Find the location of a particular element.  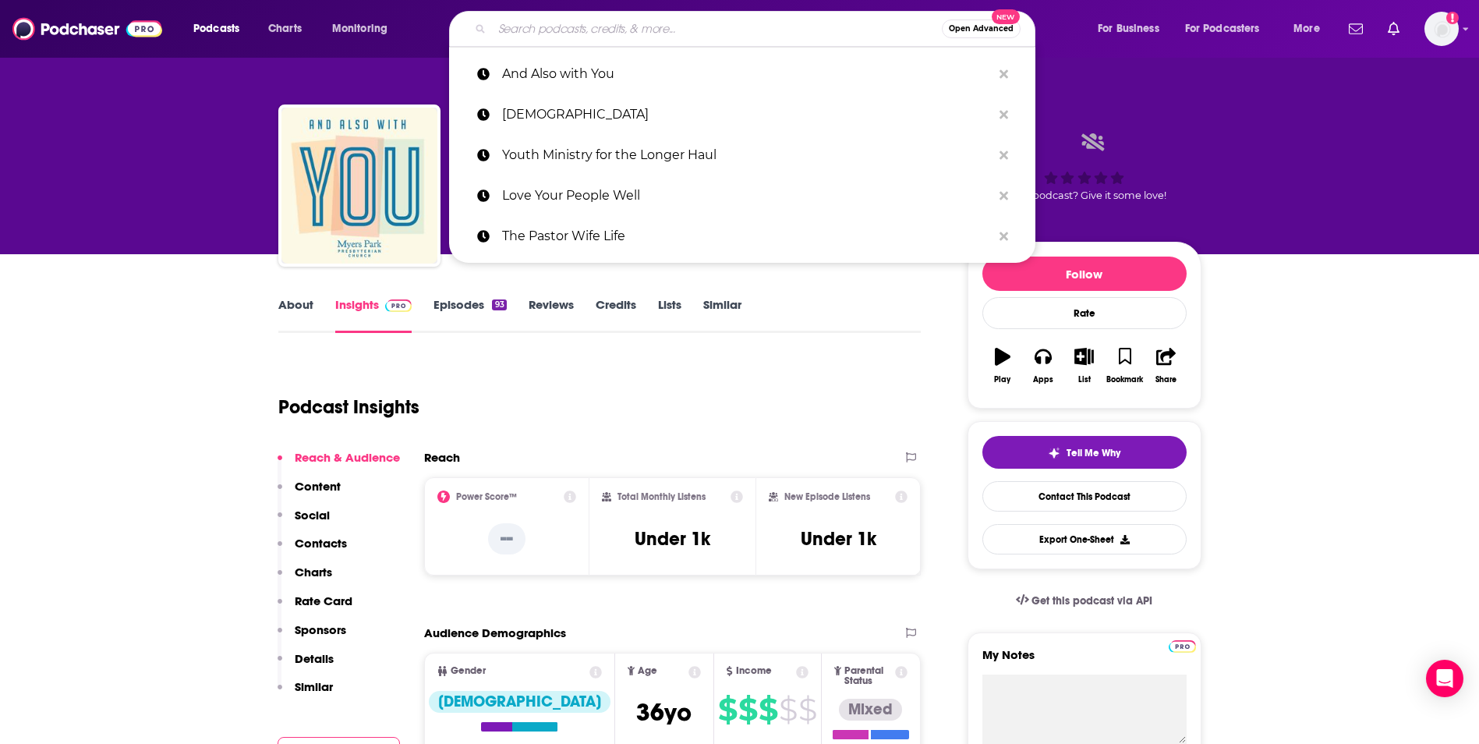

button: Similar is located at coordinates (305, 693).